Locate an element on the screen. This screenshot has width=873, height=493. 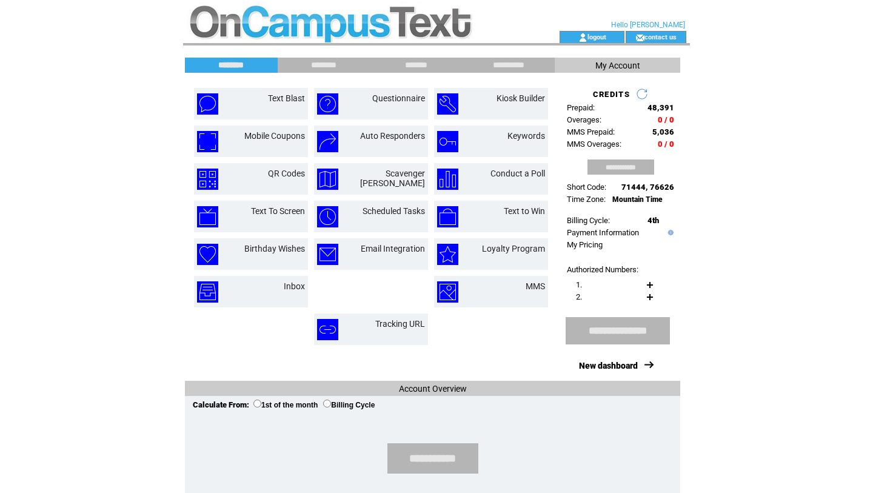
img: mobile-coupons.png is located at coordinates (207, 141).